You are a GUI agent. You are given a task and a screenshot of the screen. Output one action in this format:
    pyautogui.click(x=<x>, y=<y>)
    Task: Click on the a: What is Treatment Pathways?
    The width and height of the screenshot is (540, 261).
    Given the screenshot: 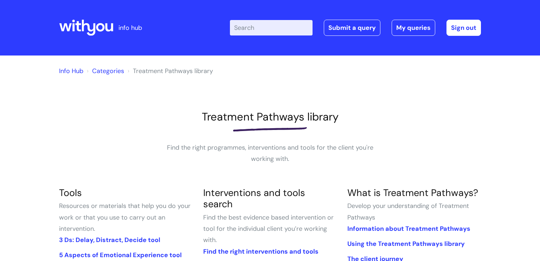 What is the action you would take?
    pyautogui.click(x=412, y=192)
    